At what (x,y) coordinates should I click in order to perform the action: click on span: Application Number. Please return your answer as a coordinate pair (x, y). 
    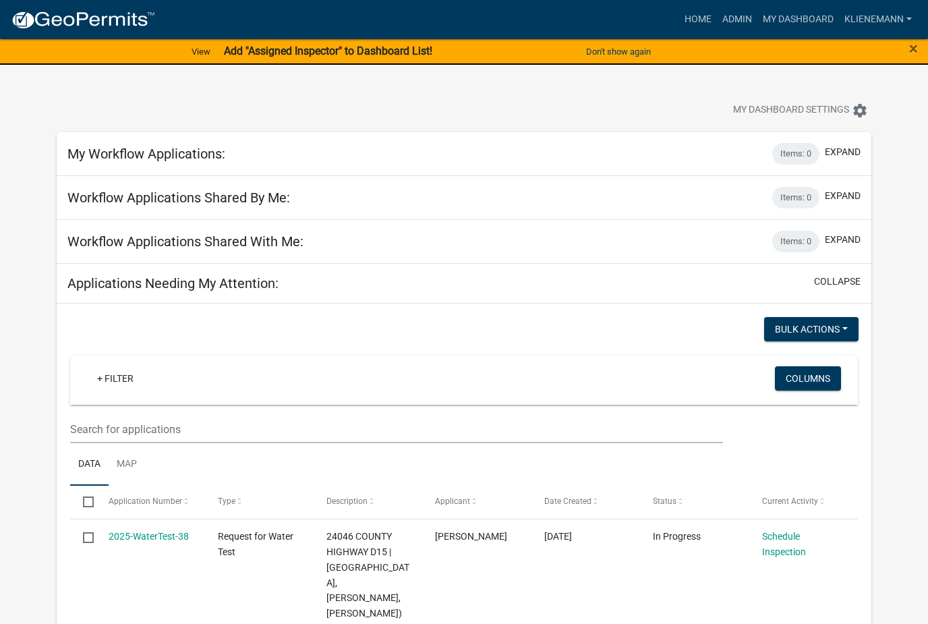
    Looking at the image, I should click on (145, 501).